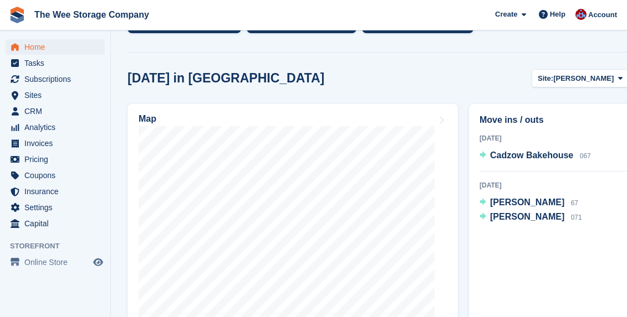 This screenshot has height=317, width=627. Describe the element at coordinates (17, 15) in the screenshot. I see `img: stora-icon-8386f47178a22dfd0bd8f6a31ec36ba5ce8667c1dd55bd0f319d3a0aa187defe.svg` at that location.